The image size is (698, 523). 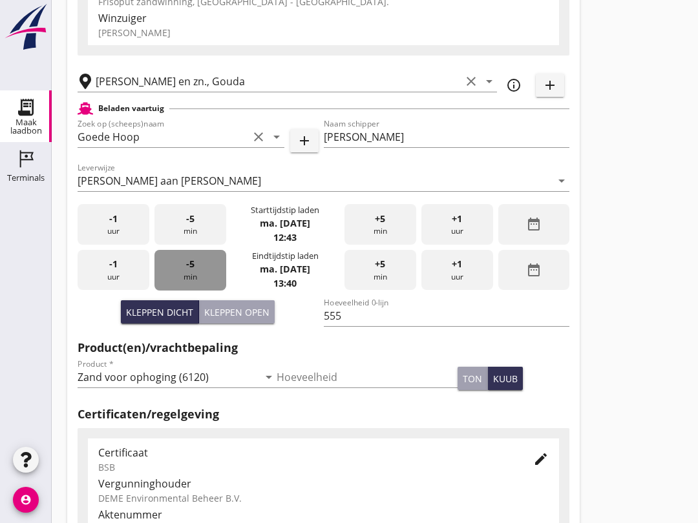 I want to click on div: kuub, so click(x=505, y=378).